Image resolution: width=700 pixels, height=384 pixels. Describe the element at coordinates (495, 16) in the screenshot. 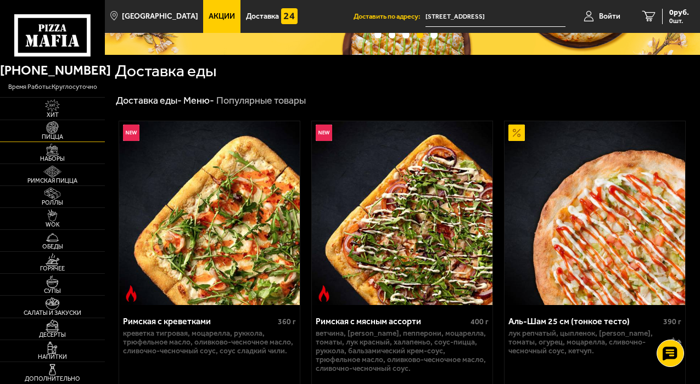

I see `span: Санкт-Петербург, Парашютная улица, 61к3` at that location.